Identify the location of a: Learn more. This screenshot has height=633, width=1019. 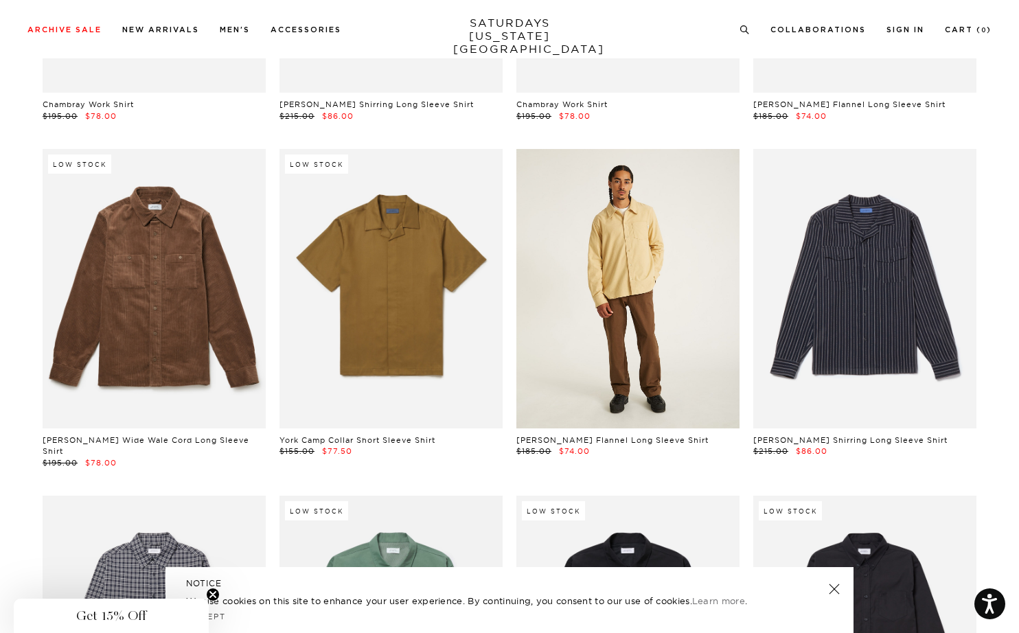
(718, 601).